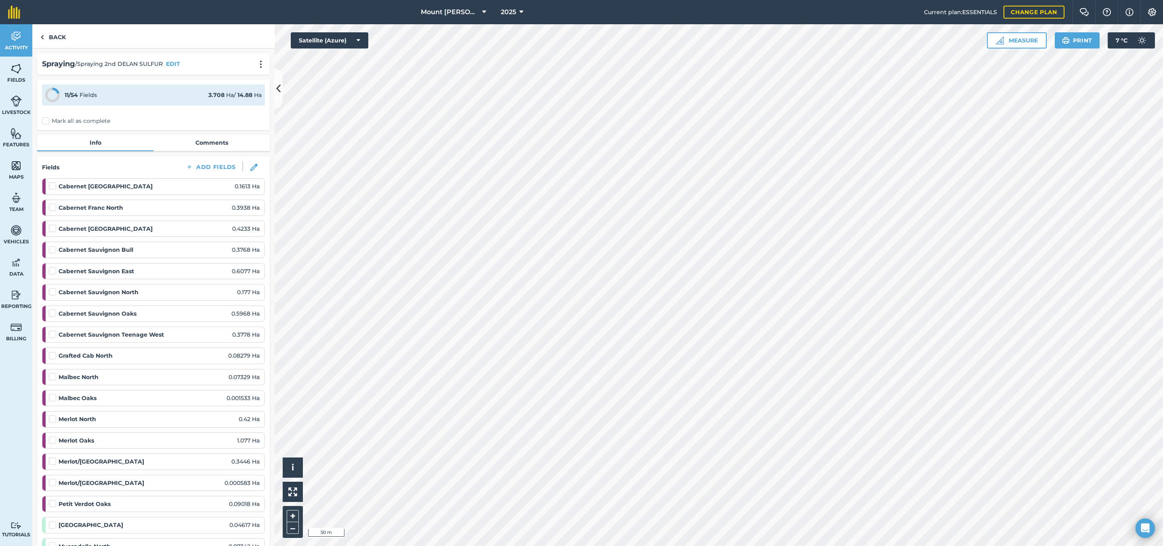 The image size is (1163, 546). Describe the element at coordinates (14, 12) in the screenshot. I see `img: fieldmargin Logo` at that location.